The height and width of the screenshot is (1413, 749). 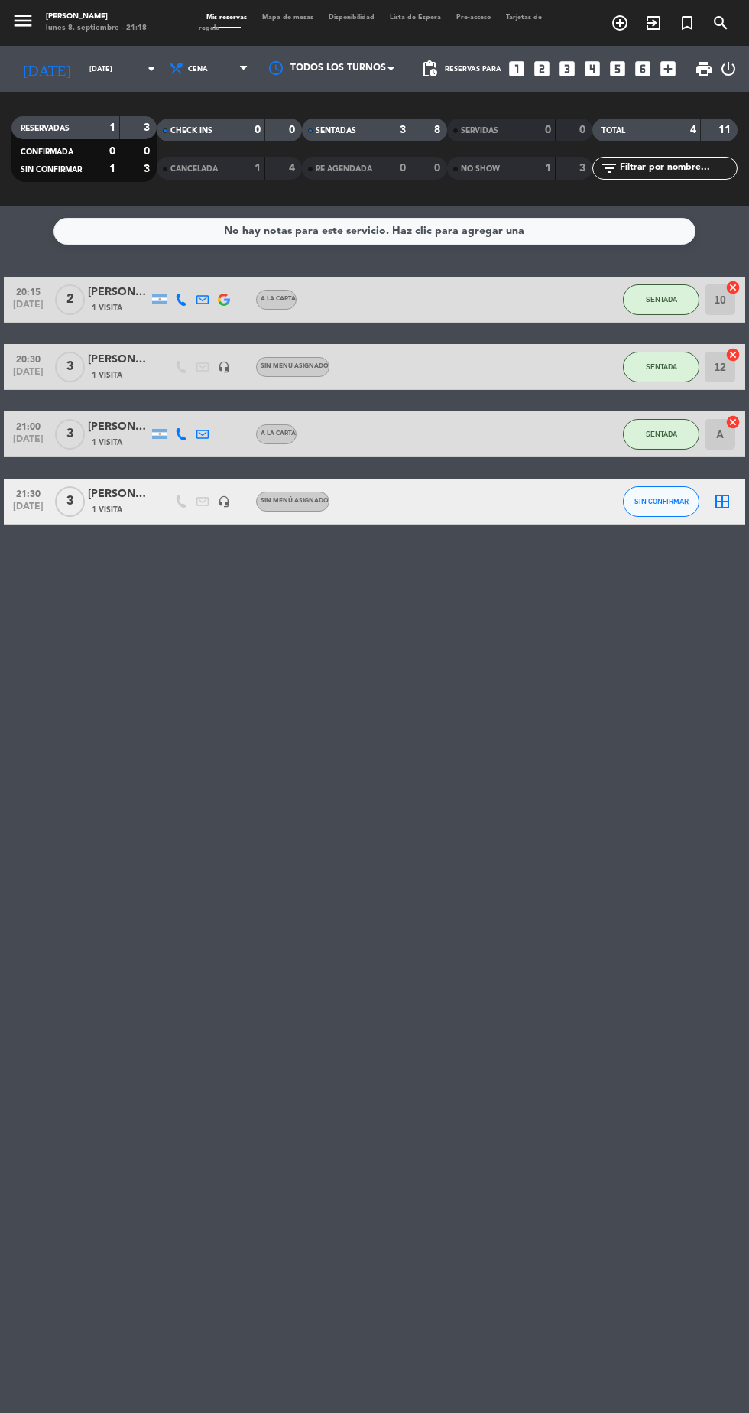 I want to click on span: RE AGENDADA, so click(x=344, y=169).